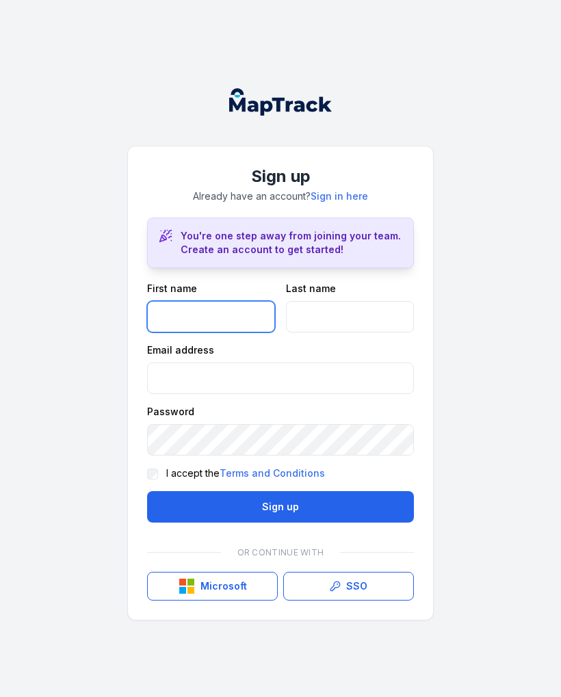  Describe the element at coordinates (212, 586) in the screenshot. I see `button: Microsoft` at that location.